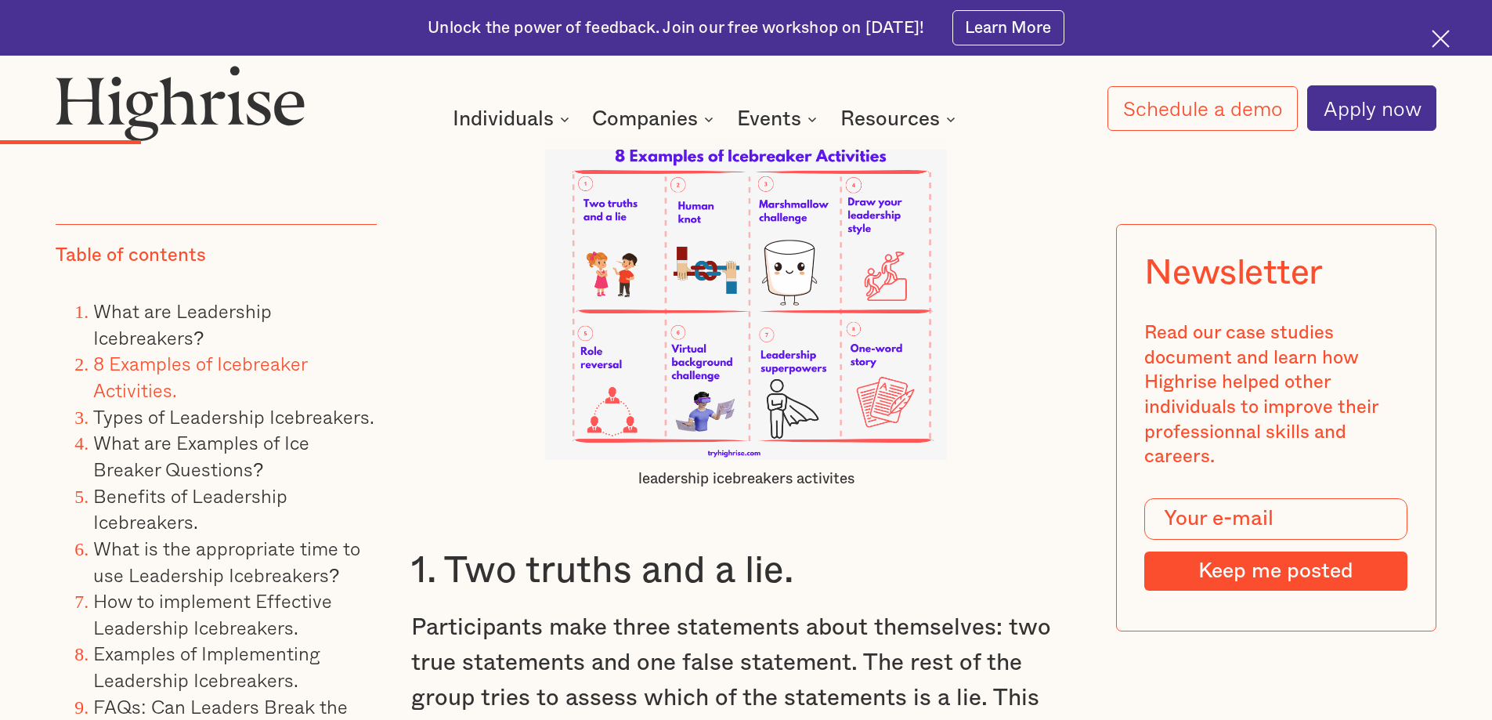 Image resolution: width=1492 pixels, height=720 pixels. I want to click on img: Highrise logo, so click(180, 103).